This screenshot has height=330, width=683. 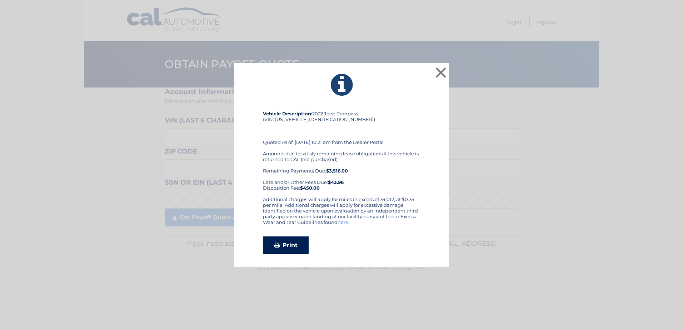 What do you see at coordinates (337, 171) in the screenshot?
I see `b: $3,516.00` at bounding box center [337, 171].